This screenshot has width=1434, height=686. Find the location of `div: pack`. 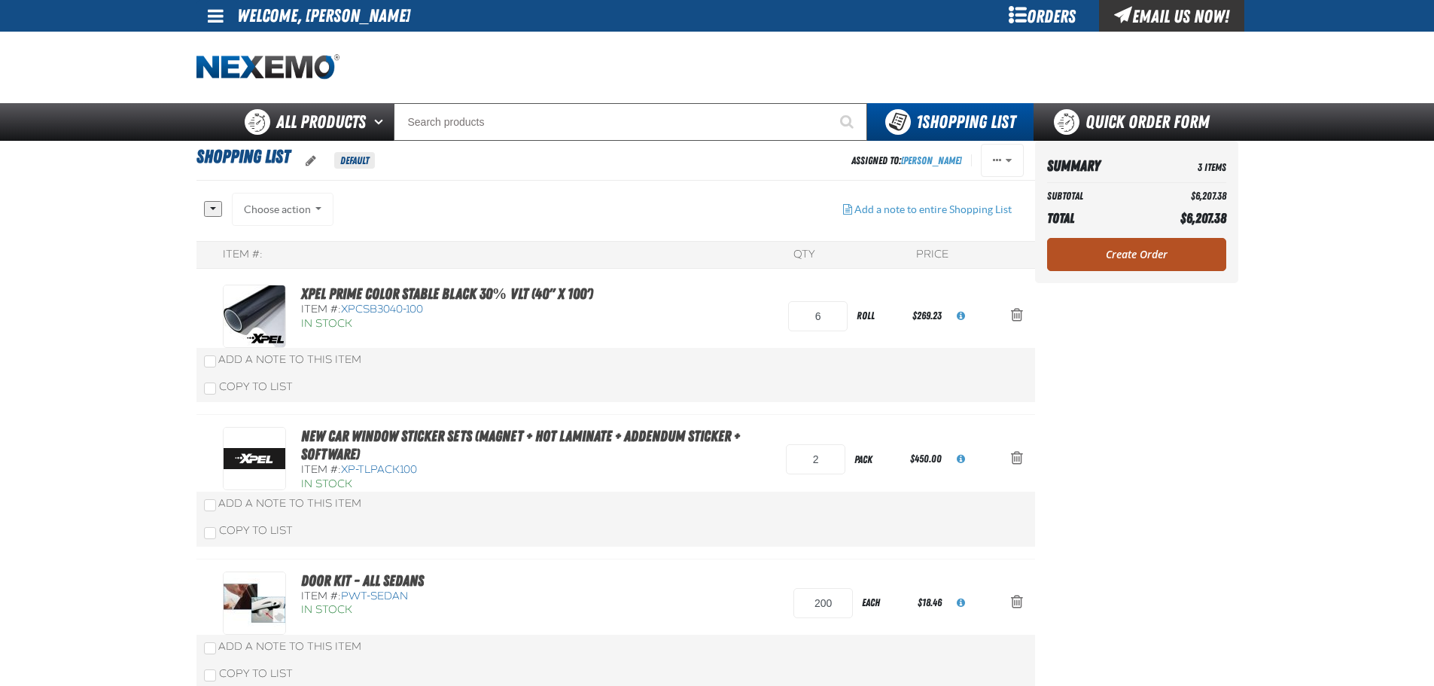

div: pack is located at coordinates (876, 459).